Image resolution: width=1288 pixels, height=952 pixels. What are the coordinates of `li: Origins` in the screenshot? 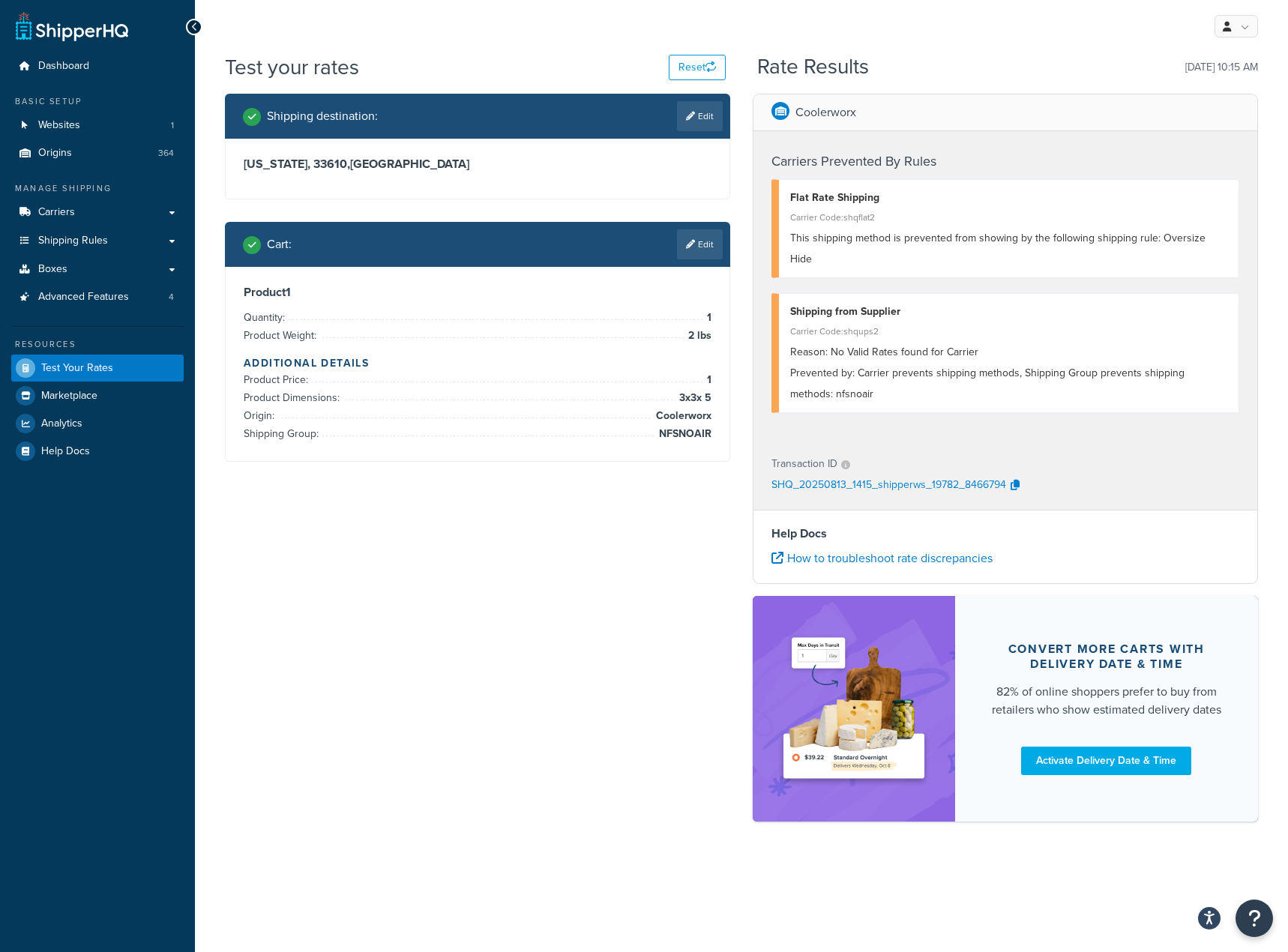 It's located at (98, 153).